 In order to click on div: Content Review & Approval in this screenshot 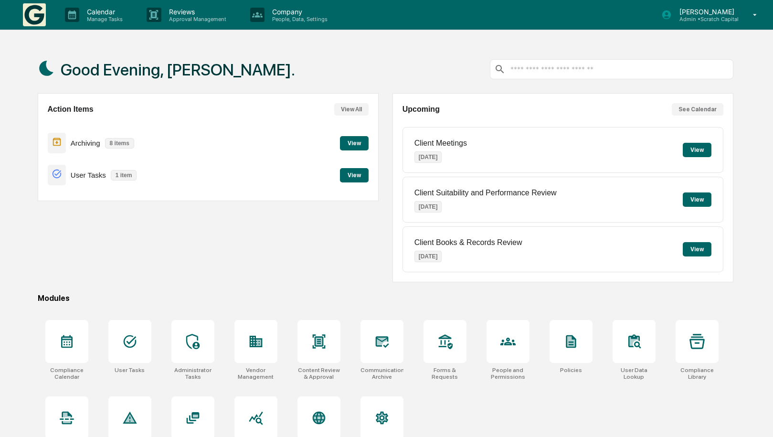, I will do `click(319, 373)`.